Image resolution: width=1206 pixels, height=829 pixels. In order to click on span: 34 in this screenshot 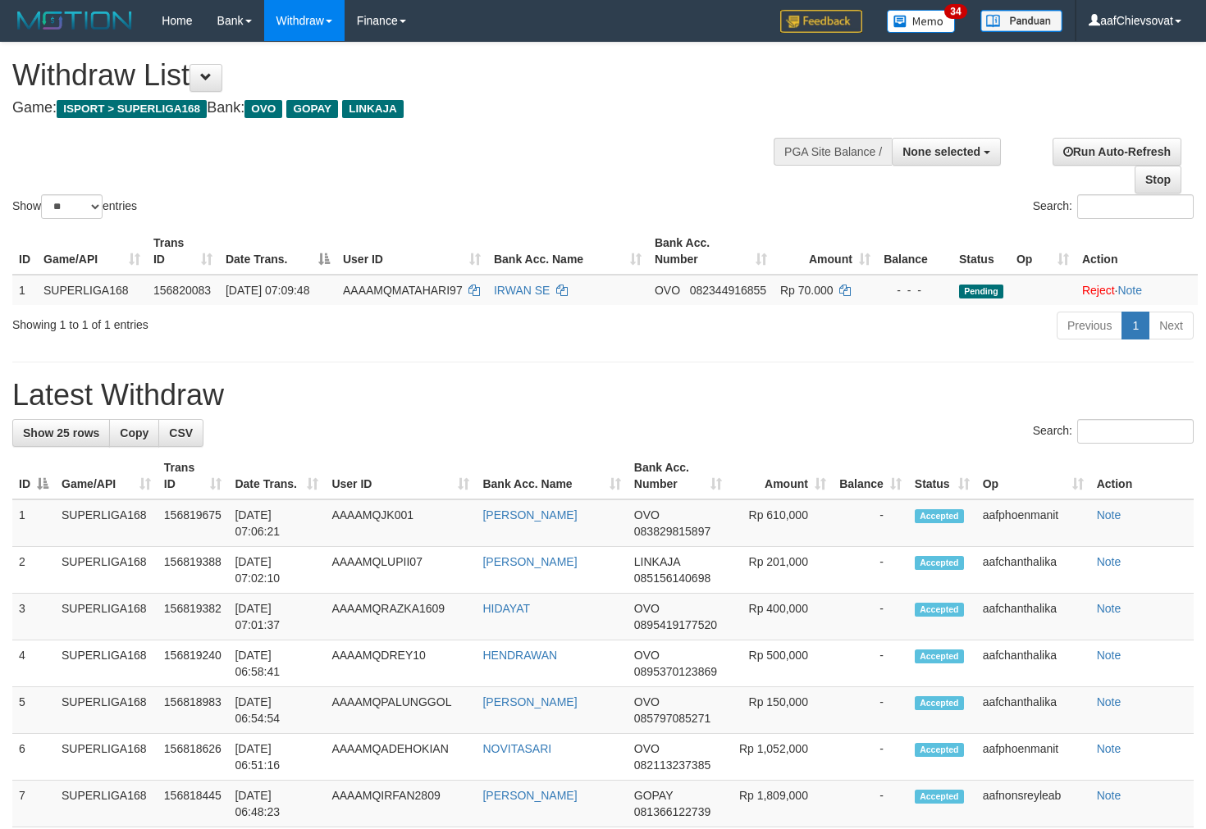, I will do `click(955, 11)`.